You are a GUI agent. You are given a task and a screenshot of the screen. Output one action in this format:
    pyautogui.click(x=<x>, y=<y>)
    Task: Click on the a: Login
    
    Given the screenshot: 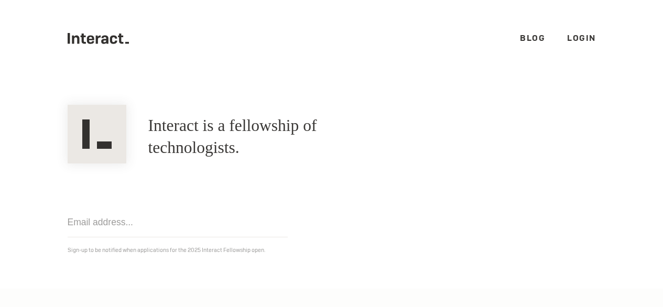 What is the action you would take?
    pyautogui.click(x=581, y=38)
    